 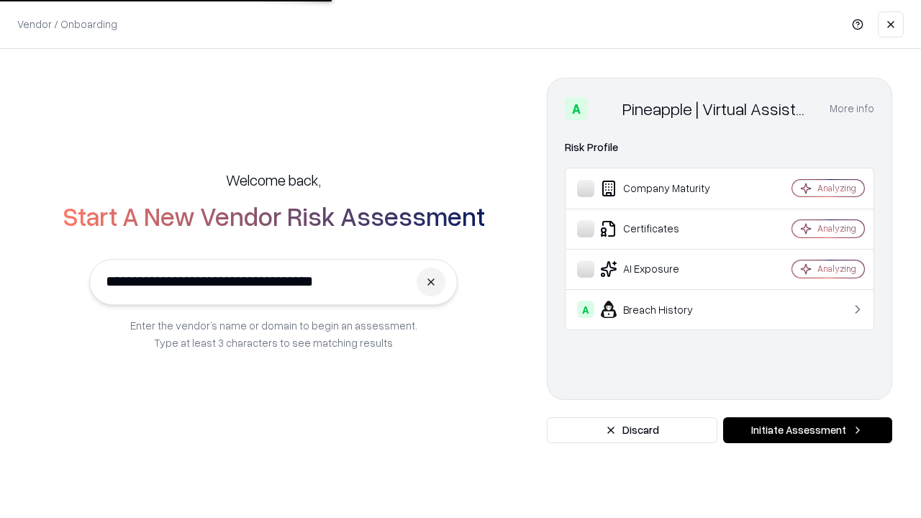 I want to click on h5: Welcome back,, so click(x=274, y=180).